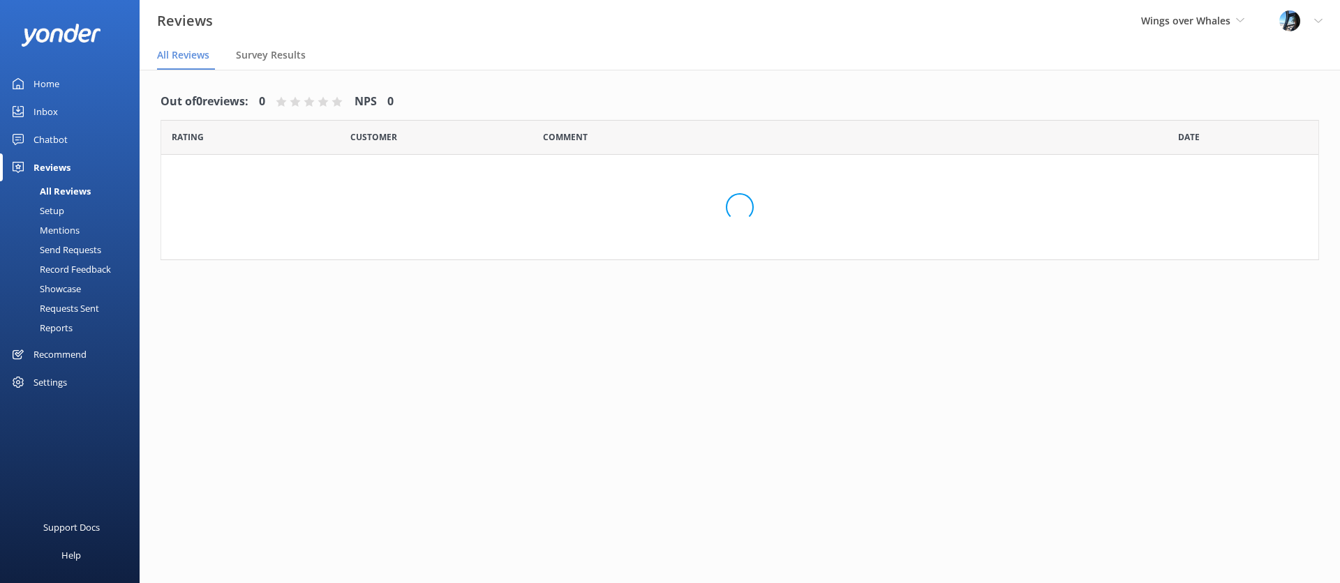  What do you see at coordinates (74, 289) in the screenshot?
I see `a: Showcase` at bounding box center [74, 289].